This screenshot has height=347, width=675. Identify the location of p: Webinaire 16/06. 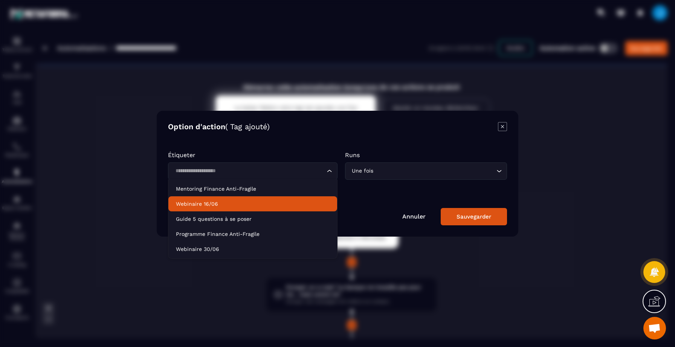
(253, 204).